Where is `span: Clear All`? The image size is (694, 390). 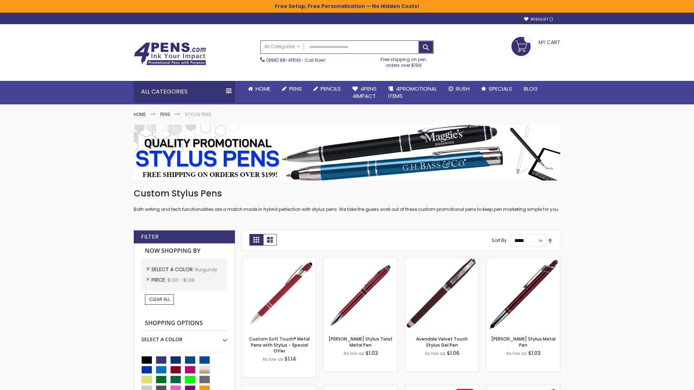 span: Clear All is located at coordinates (159, 299).